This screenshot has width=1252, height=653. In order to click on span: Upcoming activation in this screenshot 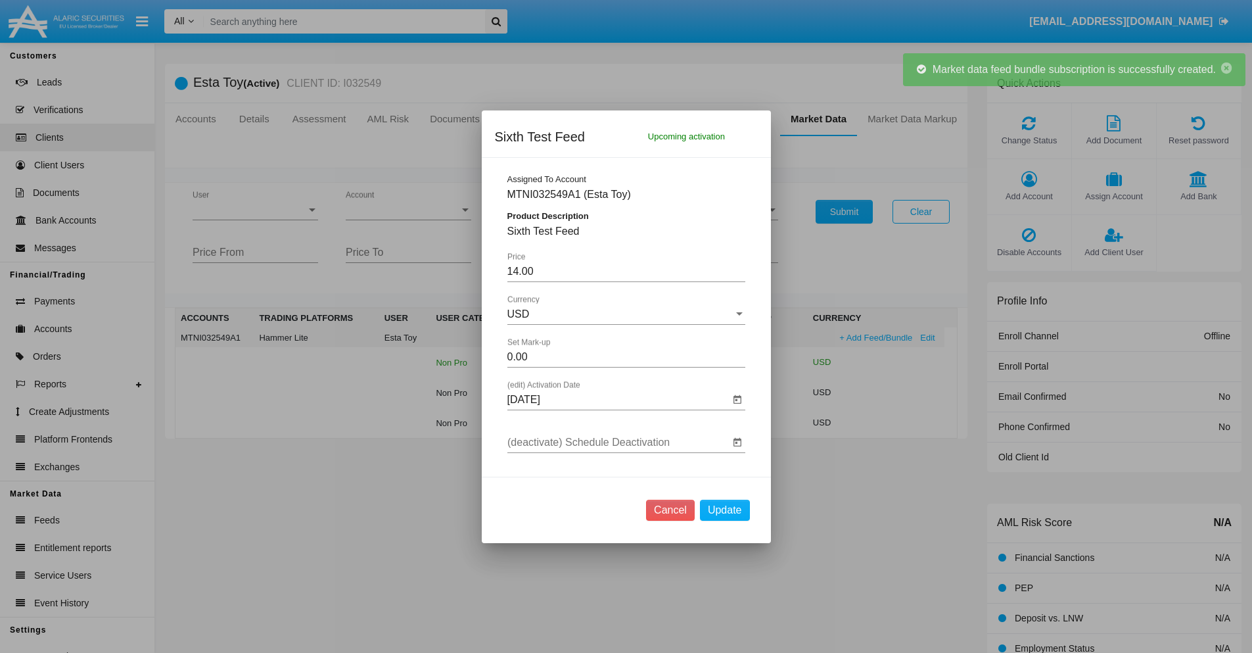, I will do `click(686, 137)`.